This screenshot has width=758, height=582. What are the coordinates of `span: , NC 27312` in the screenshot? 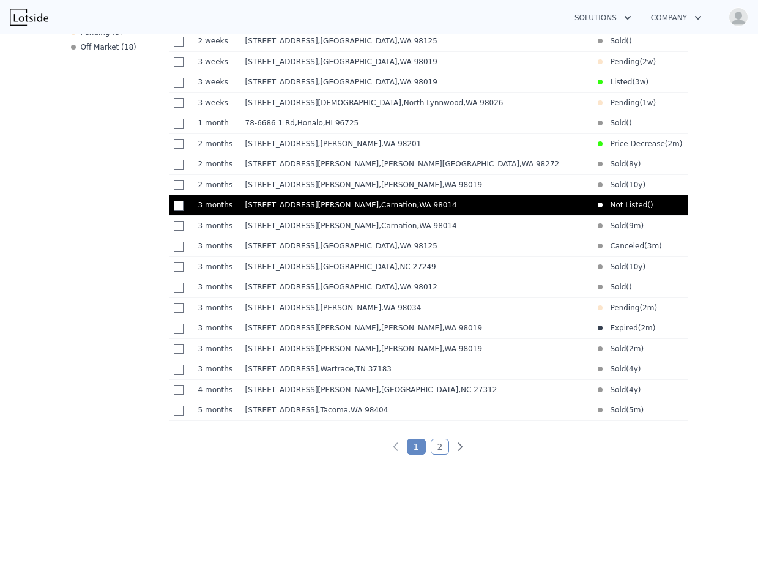 It's located at (477, 390).